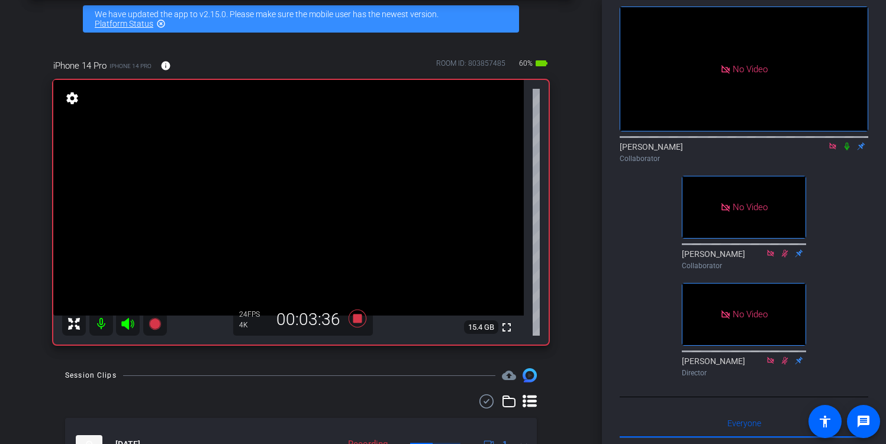 The height and width of the screenshot is (444, 886). Describe the element at coordinates (744, 423) in the screenshot. I see `span: Everyone` at that location.